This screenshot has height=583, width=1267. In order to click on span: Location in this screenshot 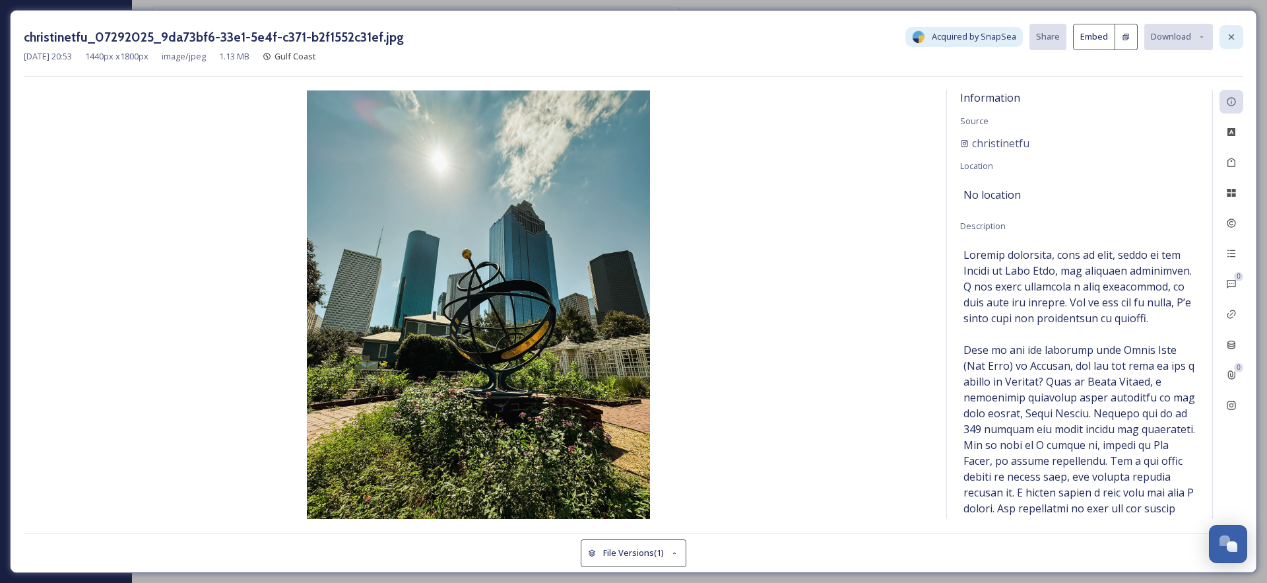, I will do `click(976, 166)`.